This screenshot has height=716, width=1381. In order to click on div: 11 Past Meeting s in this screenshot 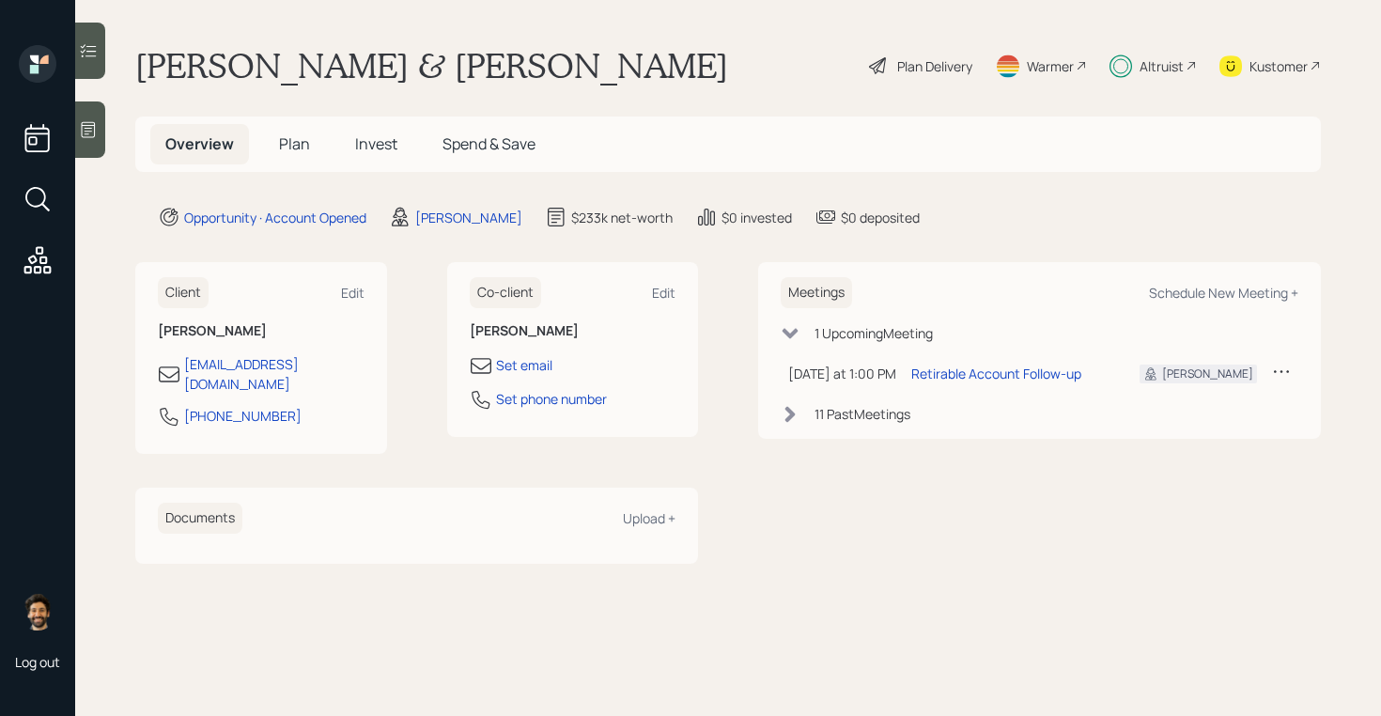, I will do `click(863, 413)`.